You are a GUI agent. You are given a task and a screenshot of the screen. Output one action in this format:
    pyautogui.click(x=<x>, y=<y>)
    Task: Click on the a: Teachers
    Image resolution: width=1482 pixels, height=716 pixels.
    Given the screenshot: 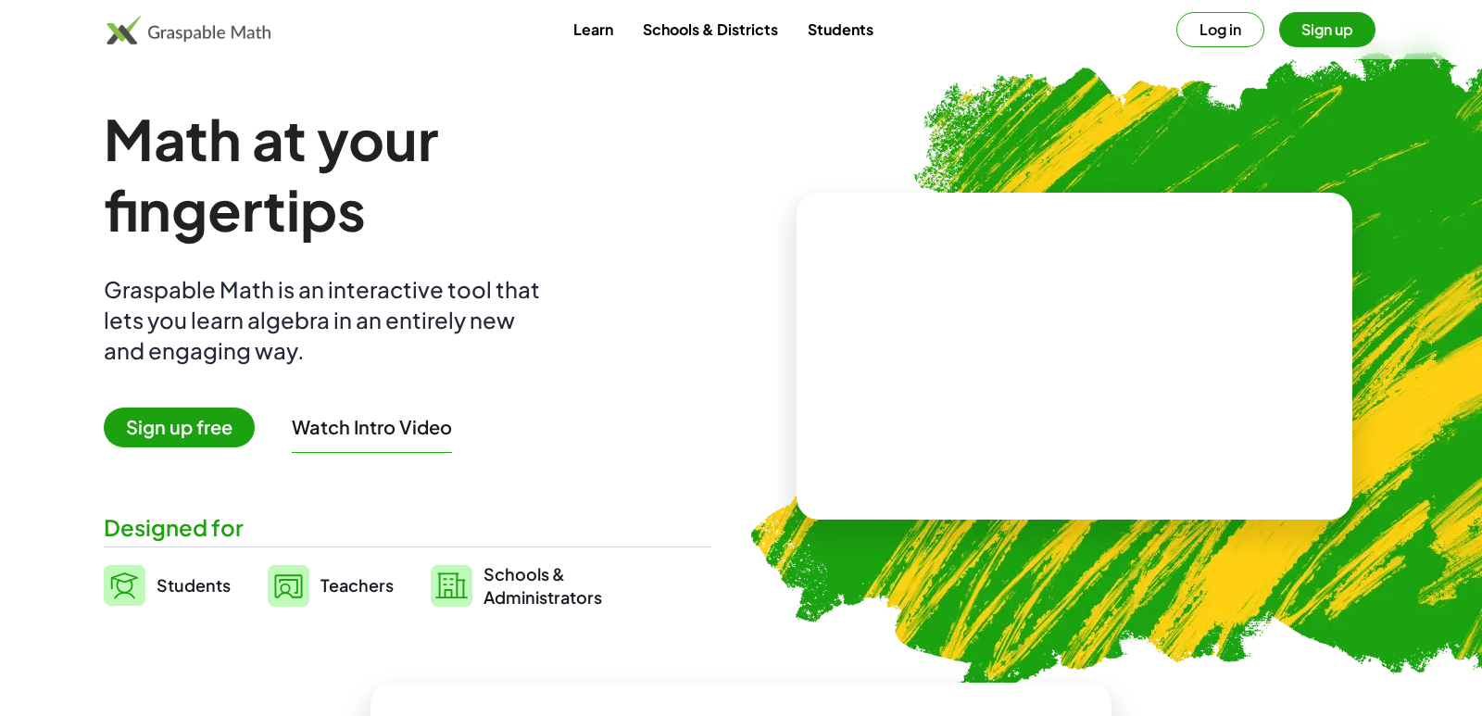 What is the action you would take?
    pyautogui.click(x=331, y=585)
    